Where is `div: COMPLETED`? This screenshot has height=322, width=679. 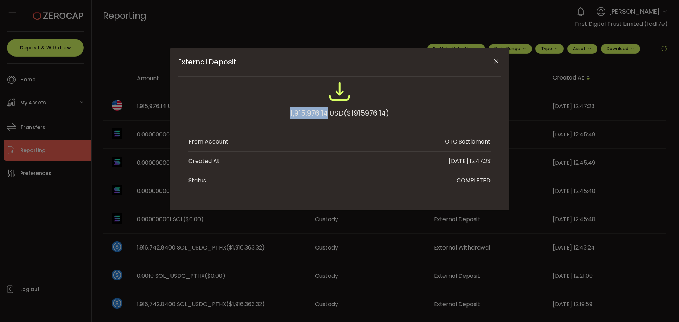
div: COMPLETED is located at coordinates (473, 181).